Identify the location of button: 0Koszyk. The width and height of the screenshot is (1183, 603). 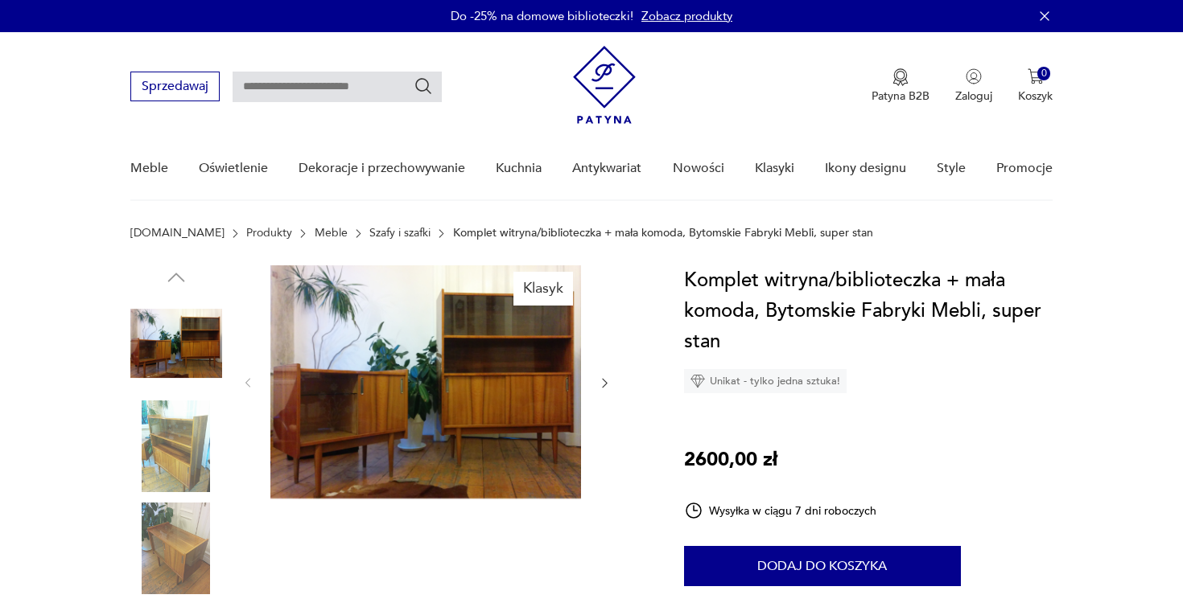
(1035, 86).